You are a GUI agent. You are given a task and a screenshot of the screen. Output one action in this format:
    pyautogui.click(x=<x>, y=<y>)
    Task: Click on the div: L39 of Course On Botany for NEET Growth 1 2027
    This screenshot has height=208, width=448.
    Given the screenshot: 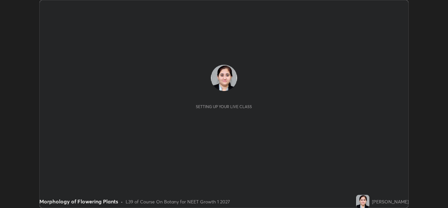 What is the action you would take?
    pyautogui.click(x=178, y=201)
    